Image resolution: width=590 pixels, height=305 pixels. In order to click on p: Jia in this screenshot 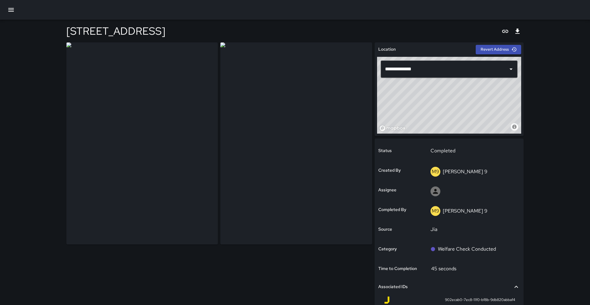, I will do `click(473, 230)`.